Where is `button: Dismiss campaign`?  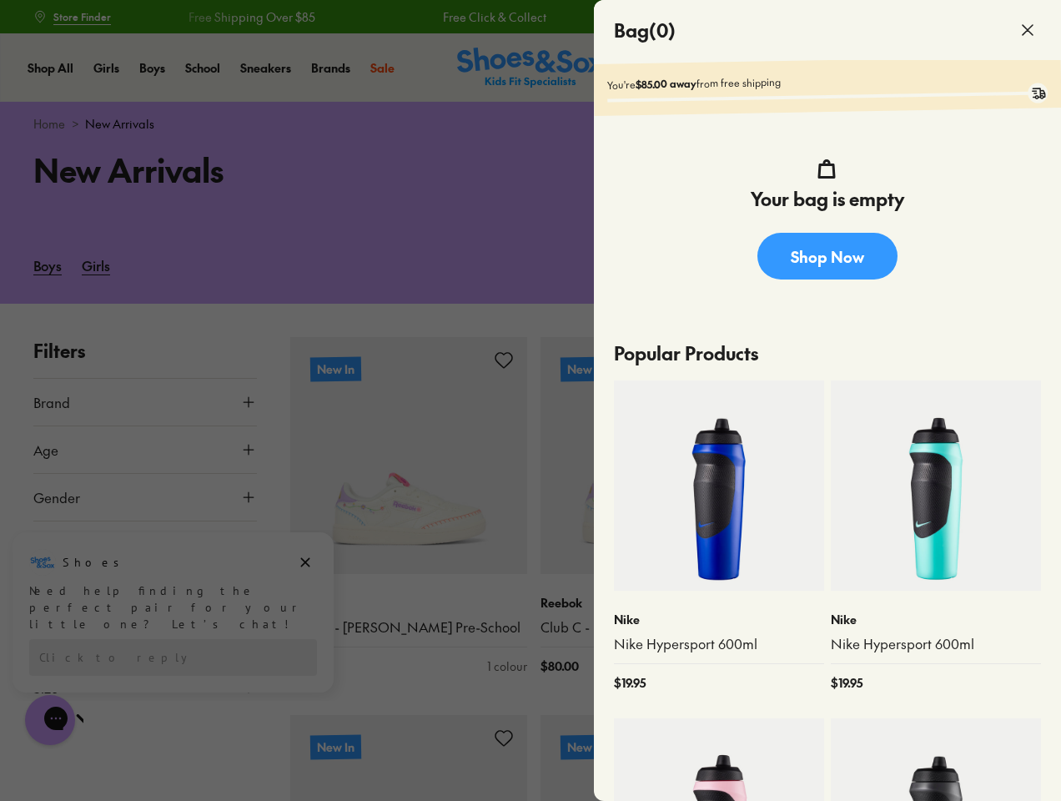
button: Dismiss campaign is located at coordinates (305, 33).